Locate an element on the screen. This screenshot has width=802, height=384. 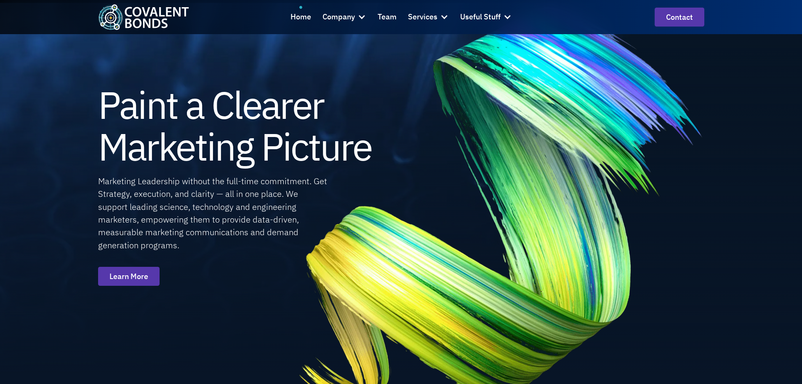
a: contact is located at coordinates (679, 17).